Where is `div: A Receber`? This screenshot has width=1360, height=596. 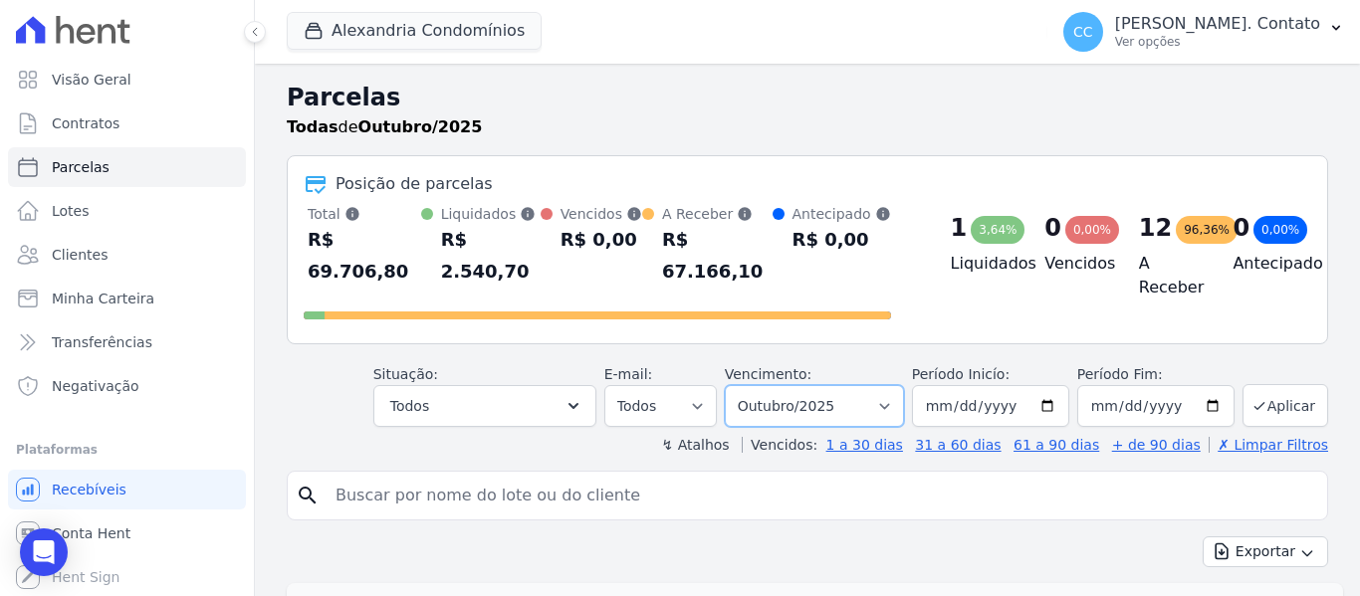 div: A Receber is located at coordinates (717, 214).